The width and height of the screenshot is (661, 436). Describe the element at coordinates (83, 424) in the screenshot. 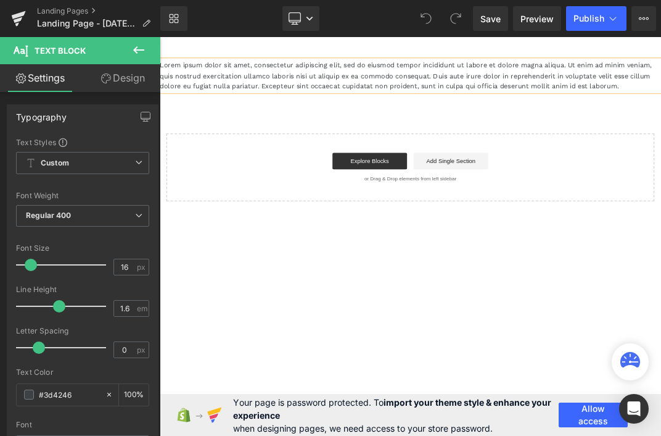

I see `div: Font` at that location.